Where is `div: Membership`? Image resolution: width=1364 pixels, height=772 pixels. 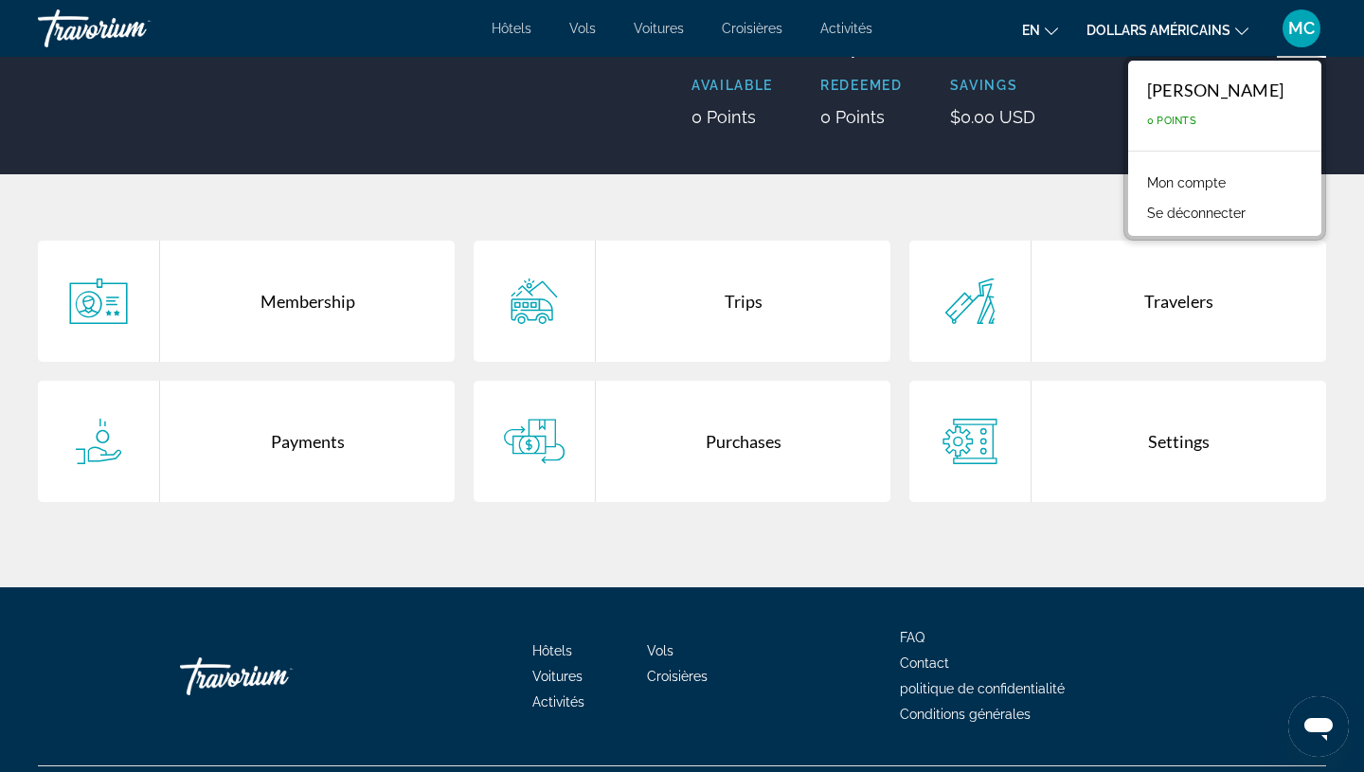
div: Membership is located at coordinates (307, 301).